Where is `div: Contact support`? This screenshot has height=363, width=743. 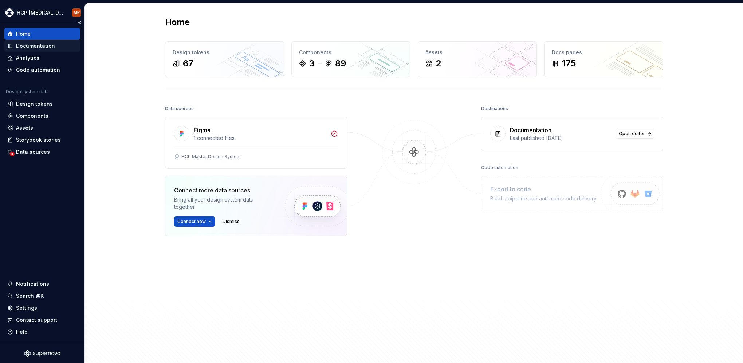
div: Contact support is located at coordinates (36, 320).